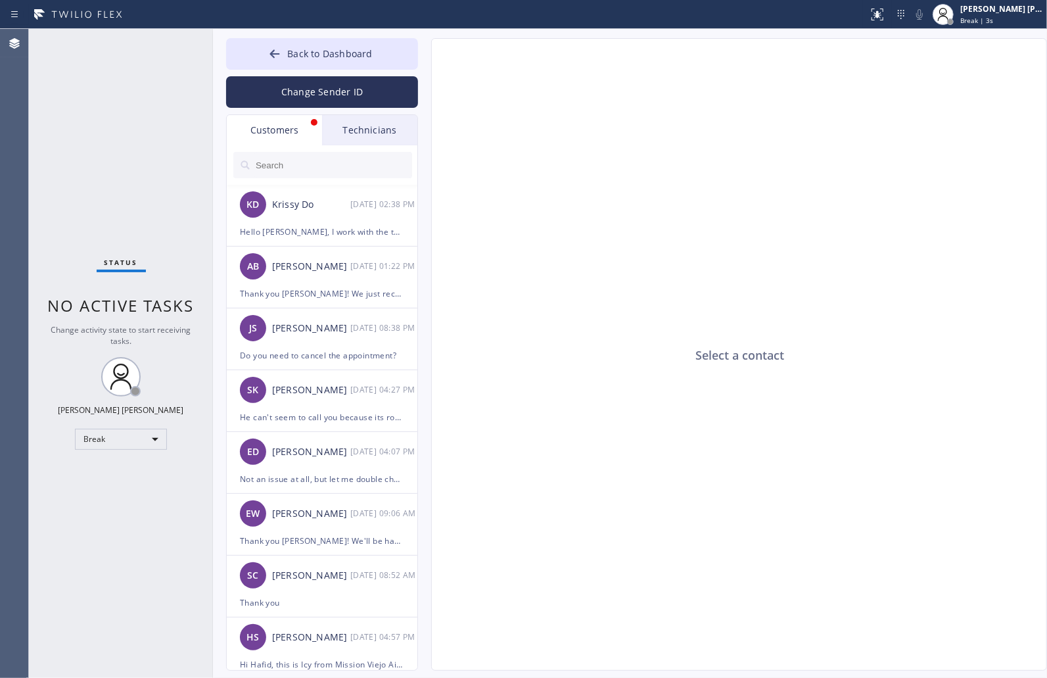 The width and height of the screenshot is (1047, 678). I want to click on div: Krissy Do, so click(311, 204).